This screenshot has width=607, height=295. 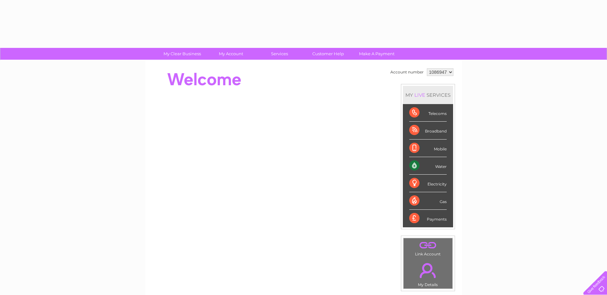 What do you see at coordinates (428, 274) in the screenshot?
I see `td: My Details` at bounding box center [428, 274].